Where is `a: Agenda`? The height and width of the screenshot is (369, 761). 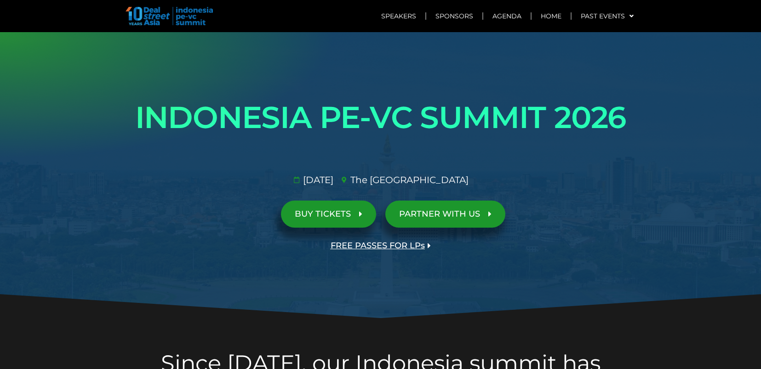 a: Agenda is located at coordinates (506, 16).